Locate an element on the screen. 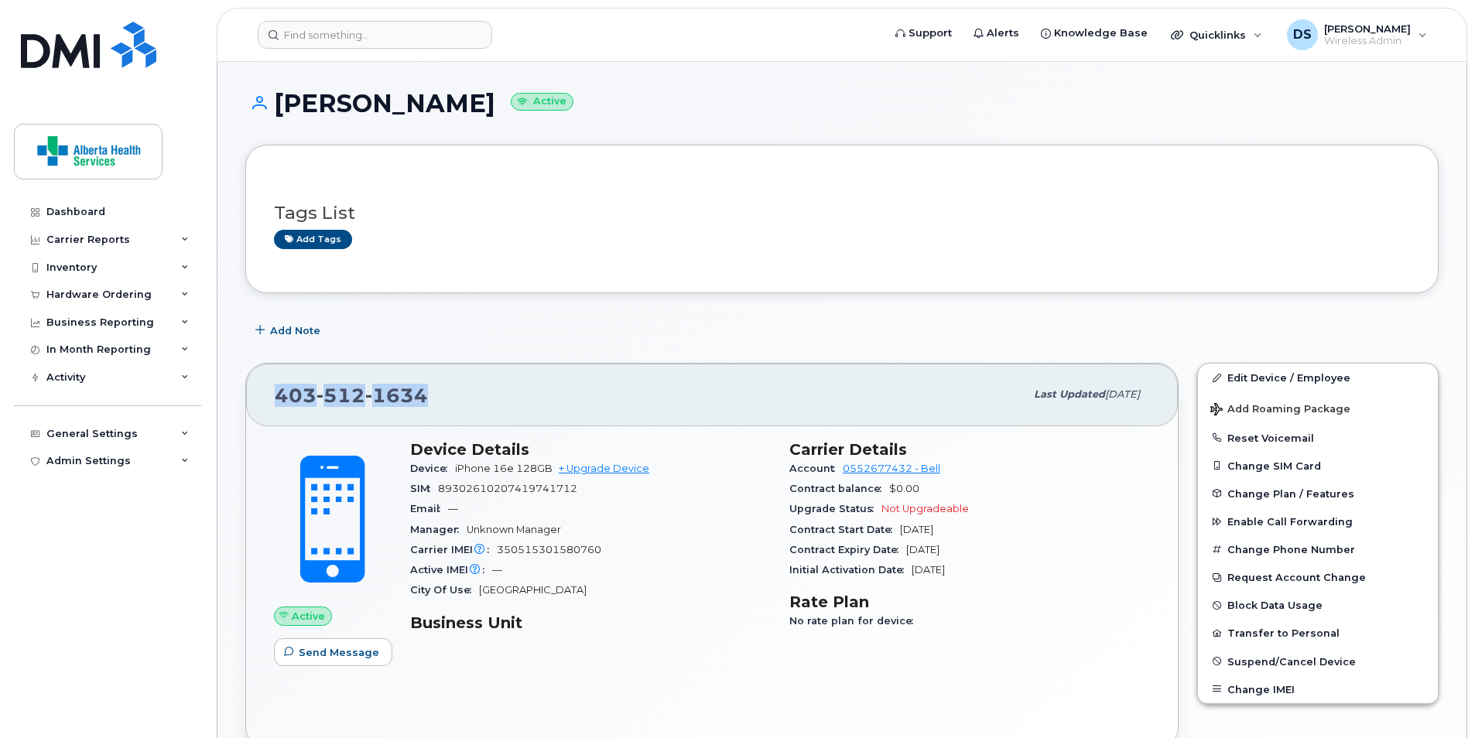  button: Add Note is located at coordinates (289, 330).